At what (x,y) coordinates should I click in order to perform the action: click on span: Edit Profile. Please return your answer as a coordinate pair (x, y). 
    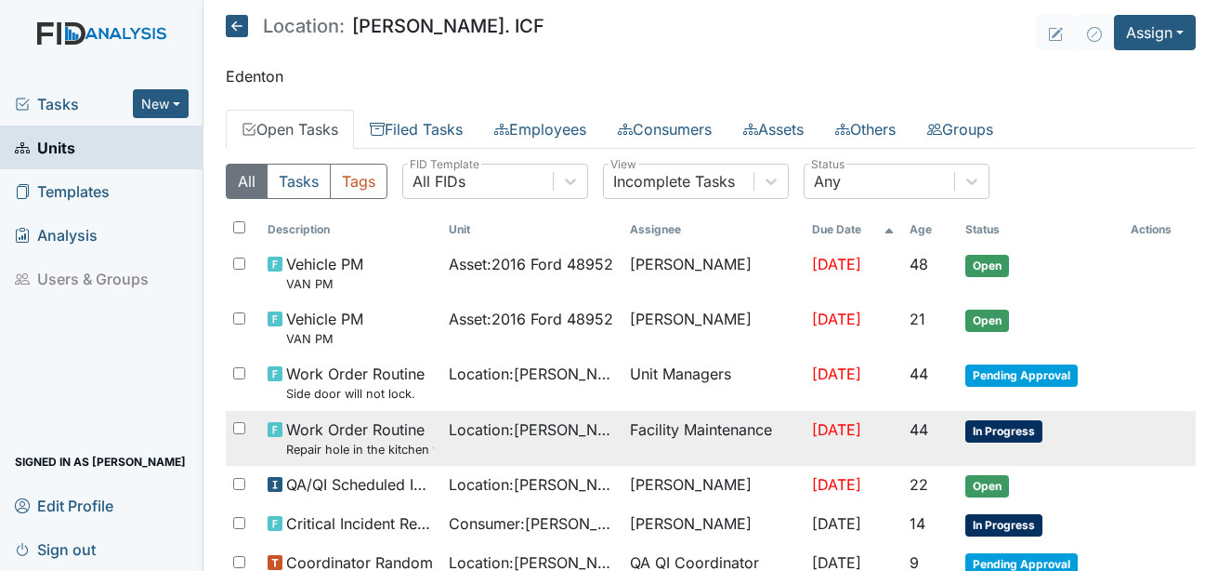
    Looking at the image, I should click on (64, 505).